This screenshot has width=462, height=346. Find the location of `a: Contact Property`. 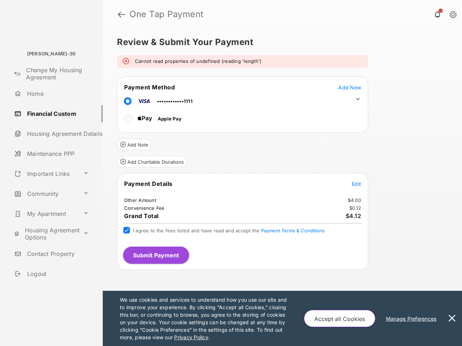

a: Contact Property is located at coordinates (57, 254).